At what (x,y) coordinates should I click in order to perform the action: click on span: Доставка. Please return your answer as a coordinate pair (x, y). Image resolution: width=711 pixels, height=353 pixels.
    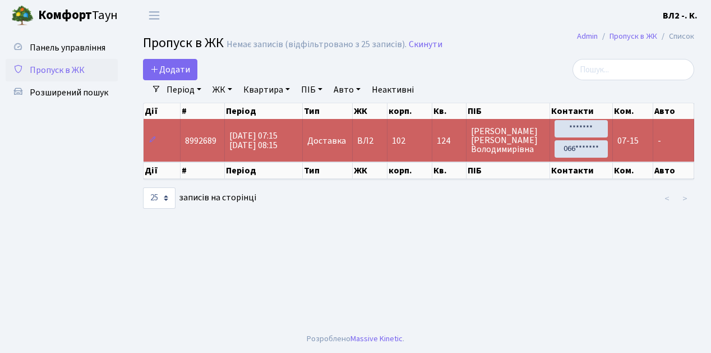
    Looking at the image, I should click on (327, 141).